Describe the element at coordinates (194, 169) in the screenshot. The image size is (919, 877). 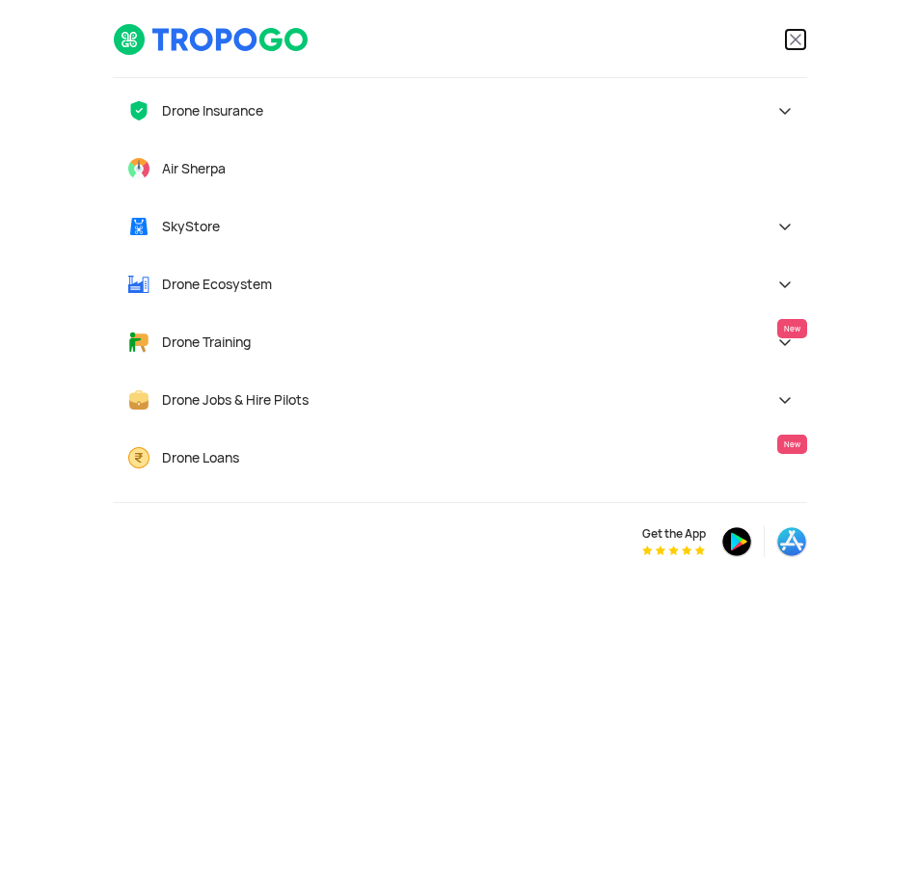
I see `span: Air Sherpa` at that location.